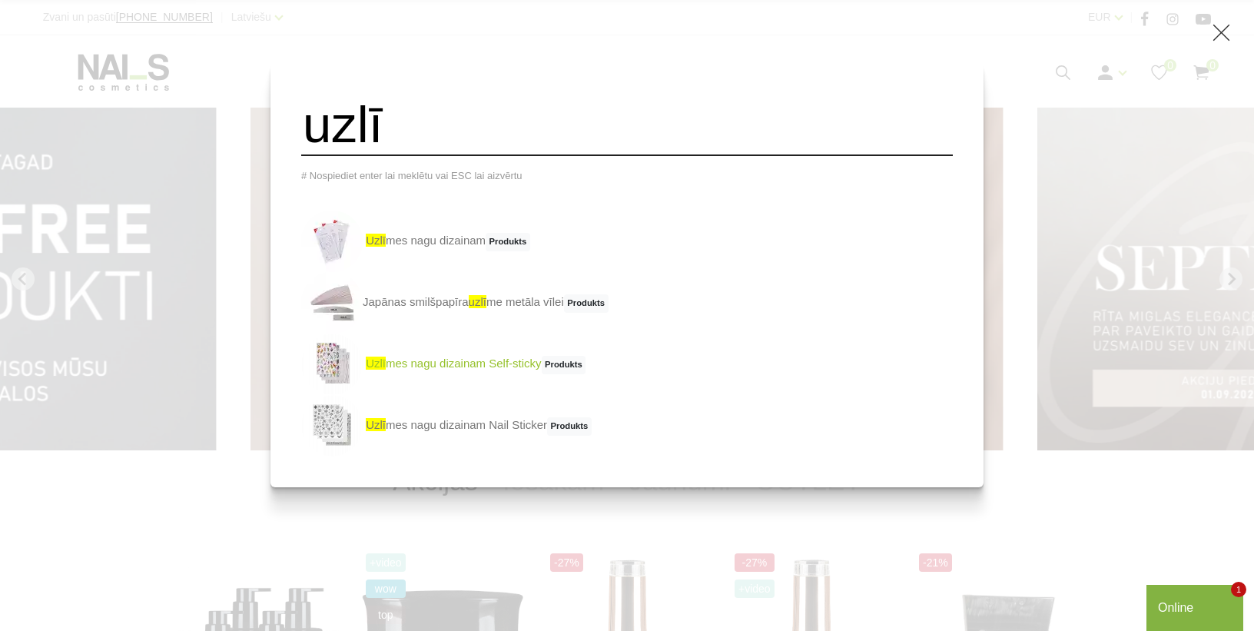 The image size is (1254, 631). Describe the element at coordinates (48, 26) in the screenshot. I see `div: Online` at that location.